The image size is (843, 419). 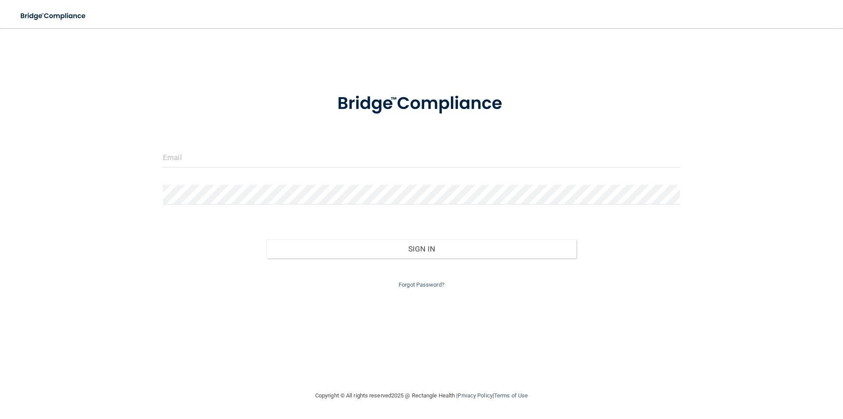 What do you see at coordinates (422, 249) in the screenshot?
I see `button: Sign In` at bounding box center [422, 249].